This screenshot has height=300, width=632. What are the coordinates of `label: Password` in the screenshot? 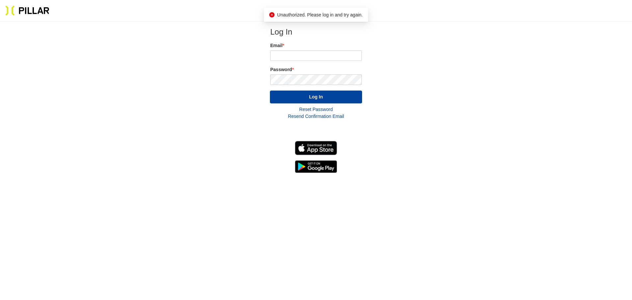 It's located at (316, 69).